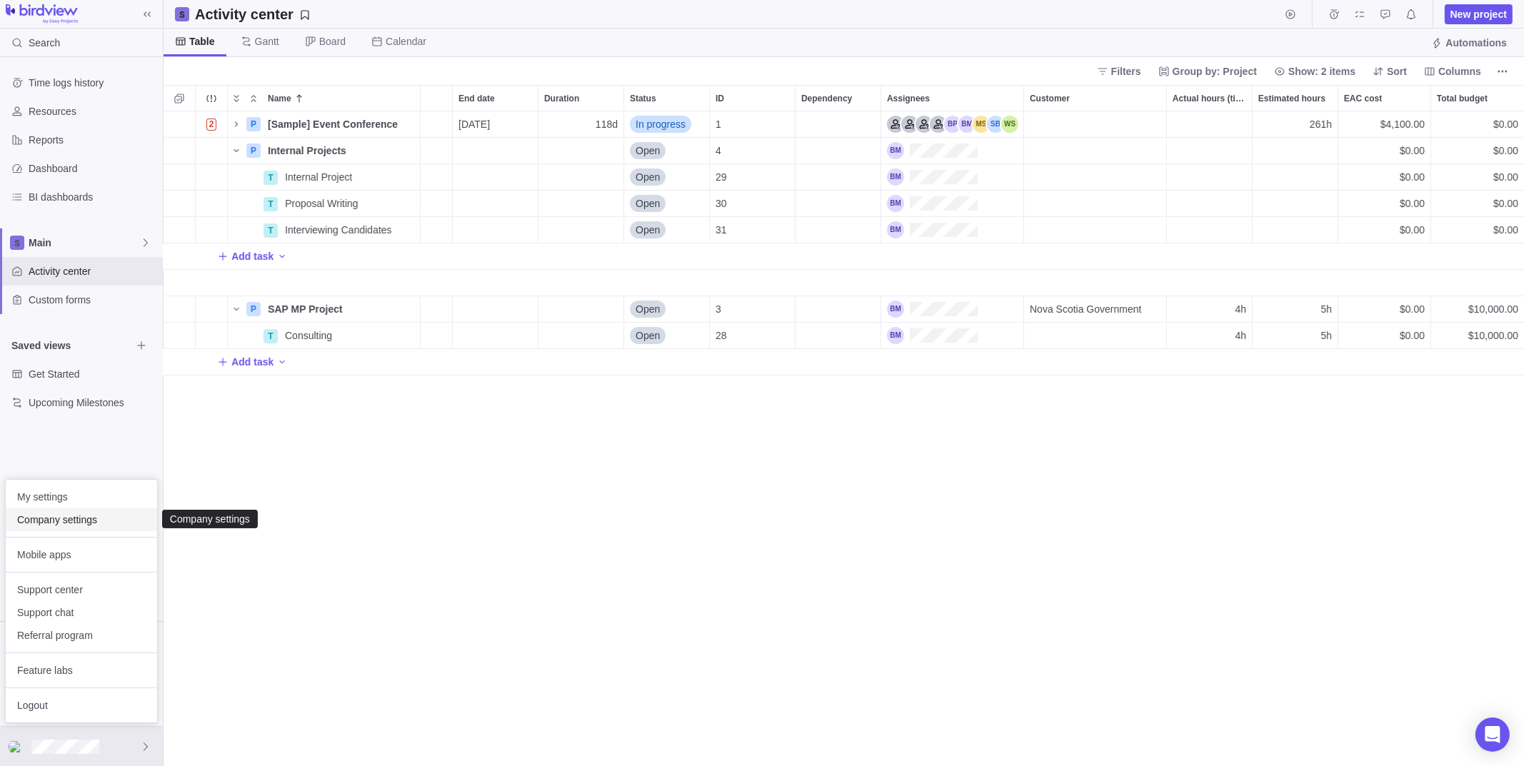  Describe the element at coordinates (81, 671) in the screenshot. I see `a: Feature labs` at that location.